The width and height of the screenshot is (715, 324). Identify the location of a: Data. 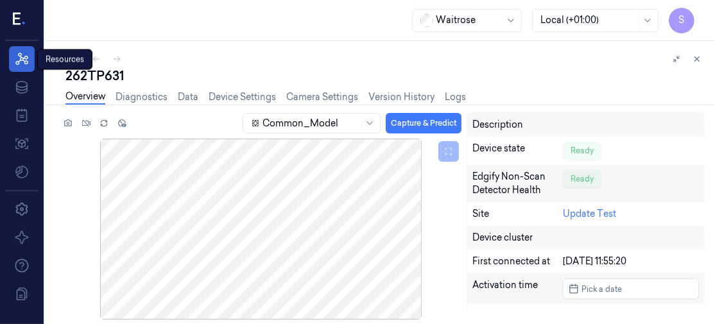
(188, 97).